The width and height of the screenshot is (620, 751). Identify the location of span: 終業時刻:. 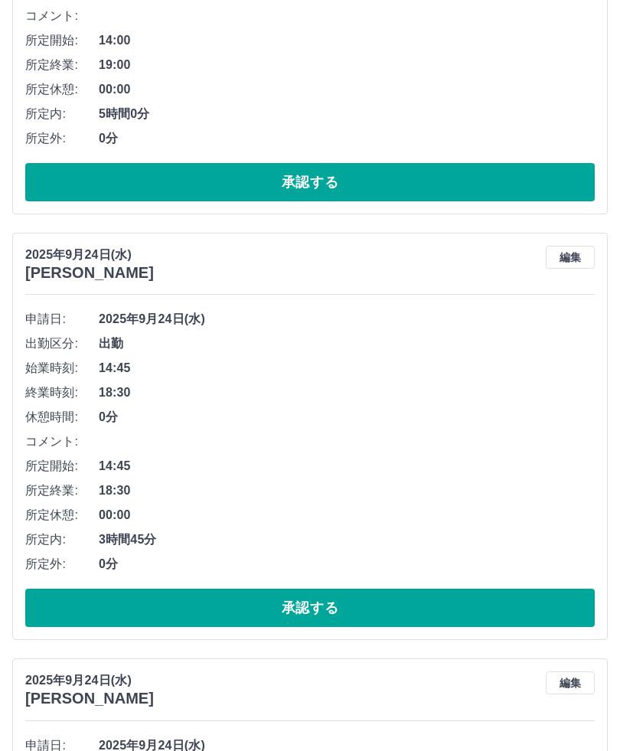
(62, 393).